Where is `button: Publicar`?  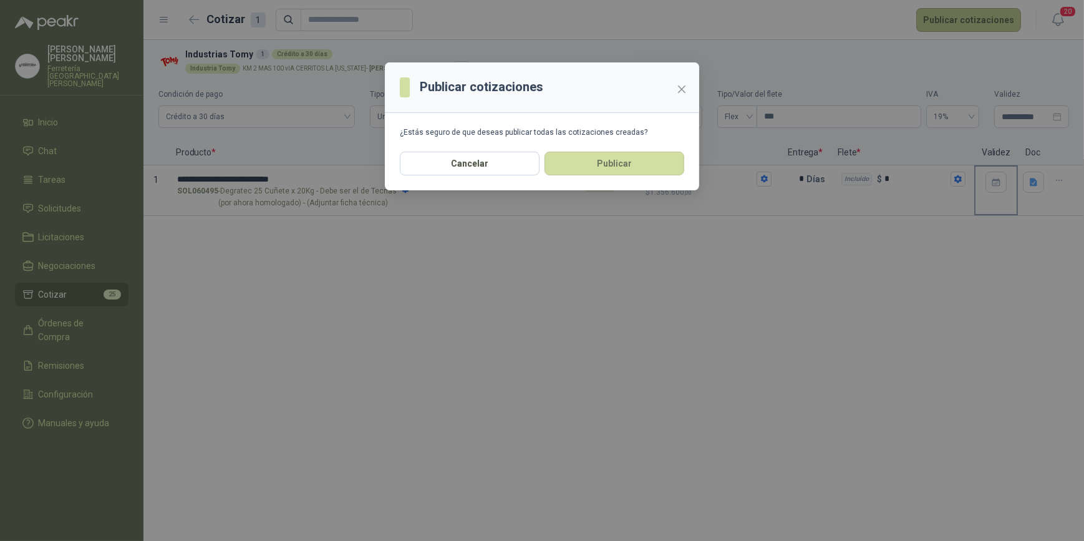
button: Publicar is located at coordinates (614, 163).